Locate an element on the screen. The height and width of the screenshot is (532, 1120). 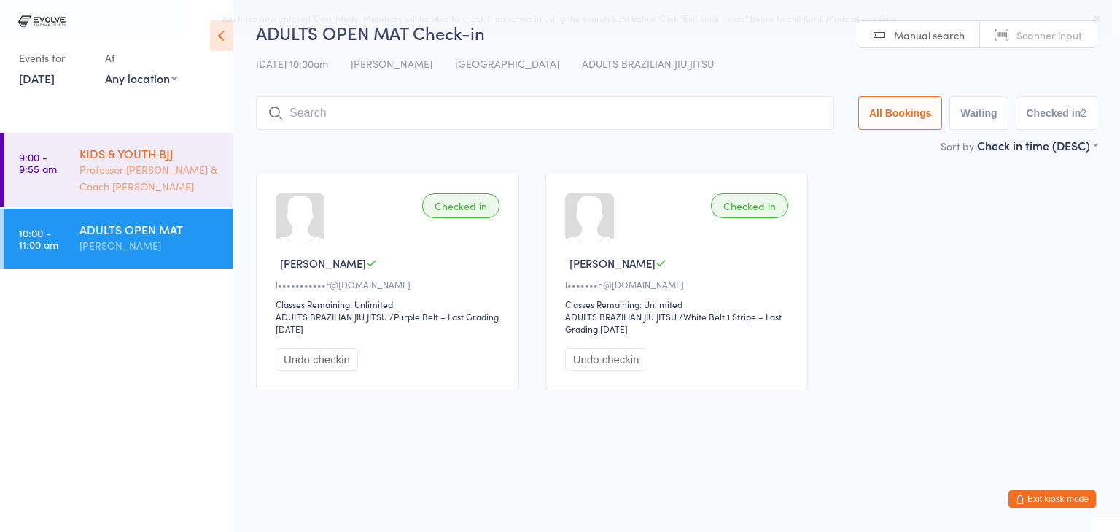
time: 10:00 - 11:00 am is located at coordinates (39, 239).